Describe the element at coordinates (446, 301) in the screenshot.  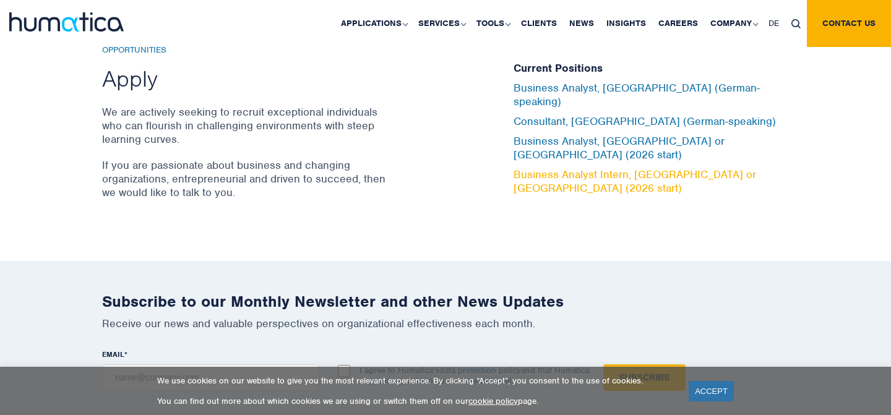
I see `h2: Subscribe to our Monthly Newsletter and other News Updates` at that location.